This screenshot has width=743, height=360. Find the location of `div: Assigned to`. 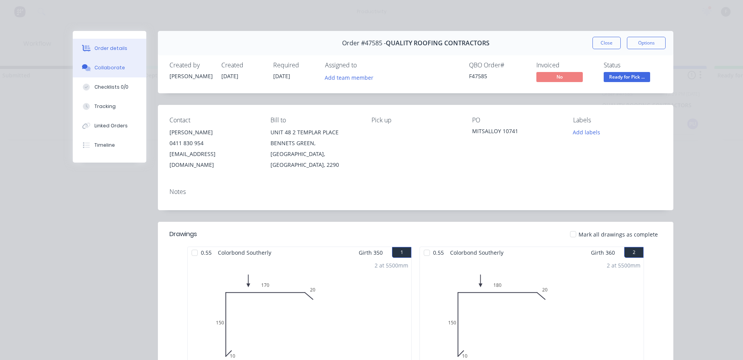

div: Assigned to is located at coordinates (364, 65).